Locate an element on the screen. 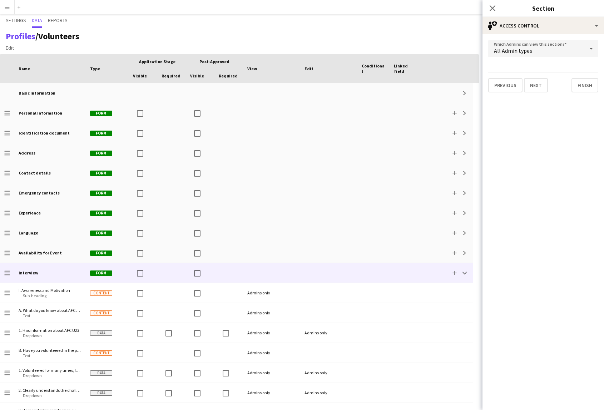  span: Type is located at coordinates (95, 69).